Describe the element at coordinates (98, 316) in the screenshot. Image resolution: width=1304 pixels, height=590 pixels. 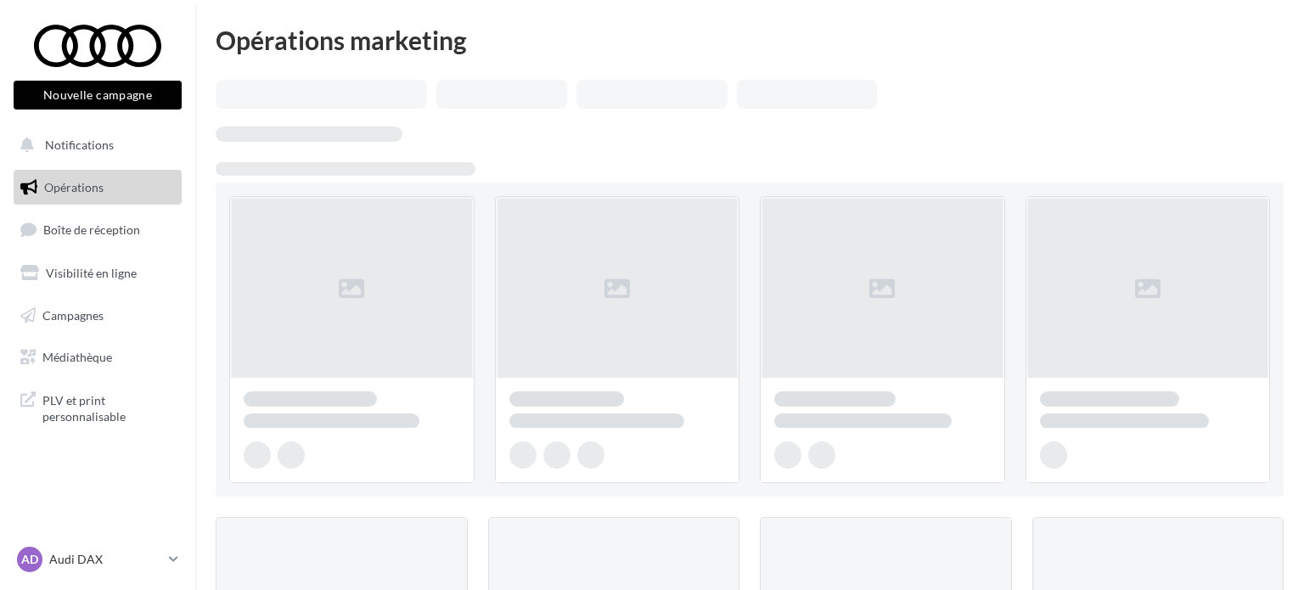
I see `a: Campagnes` at that location.